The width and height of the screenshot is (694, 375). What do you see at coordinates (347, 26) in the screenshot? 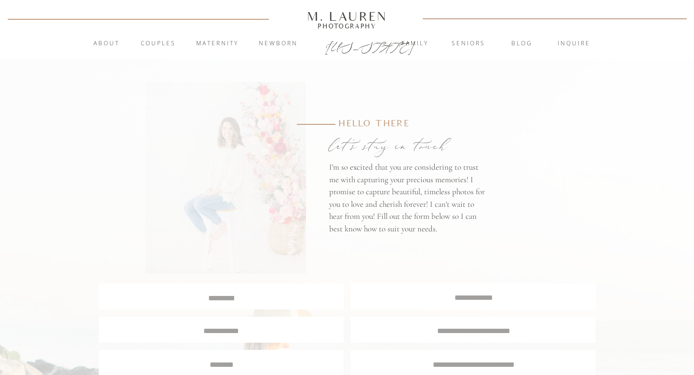
I see `a: Photography` at bounding box center [347, 26].